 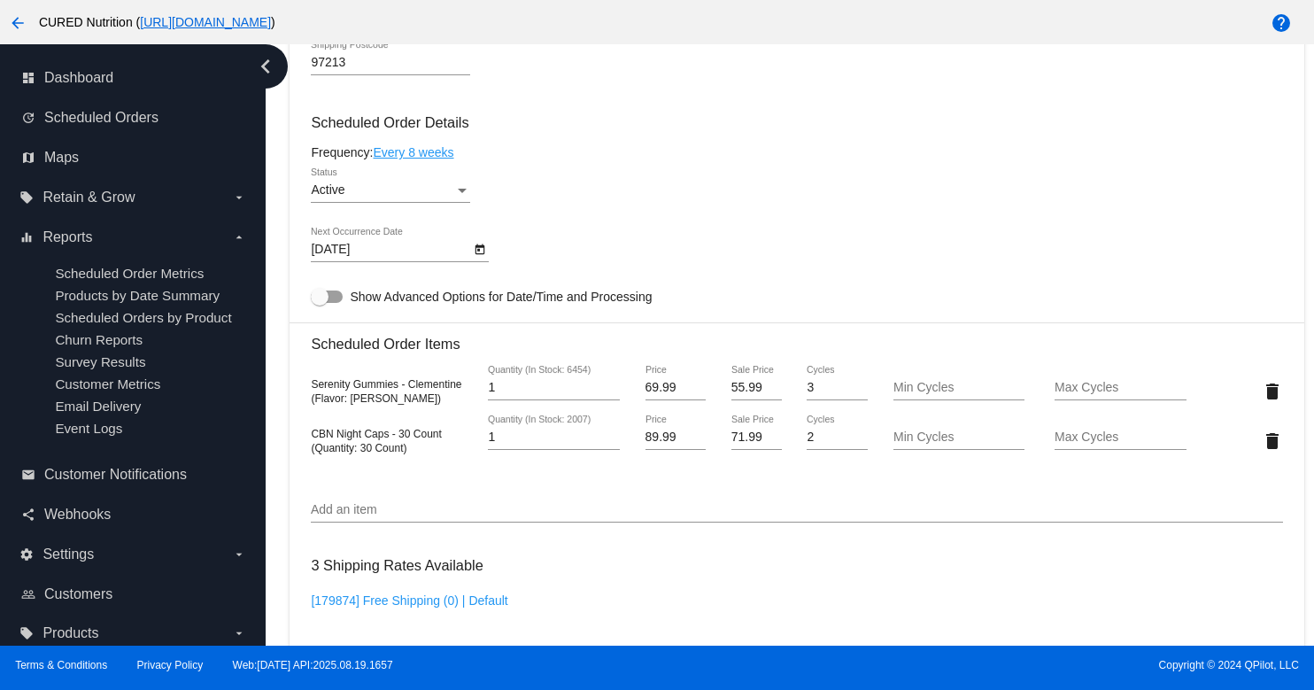 What do you see at coordinates (134, 118) in the screenshot?
I see `a: update Scheduled Orders` at bounding box center [134, 118].